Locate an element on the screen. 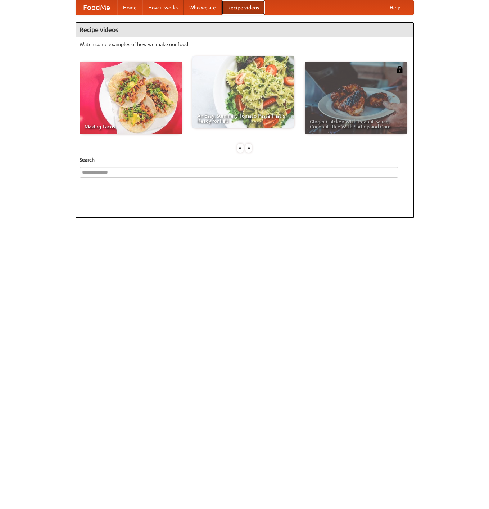 This screenshot has height=509, width=489. h4: Recipe videos is located at coordinates (245, 30).